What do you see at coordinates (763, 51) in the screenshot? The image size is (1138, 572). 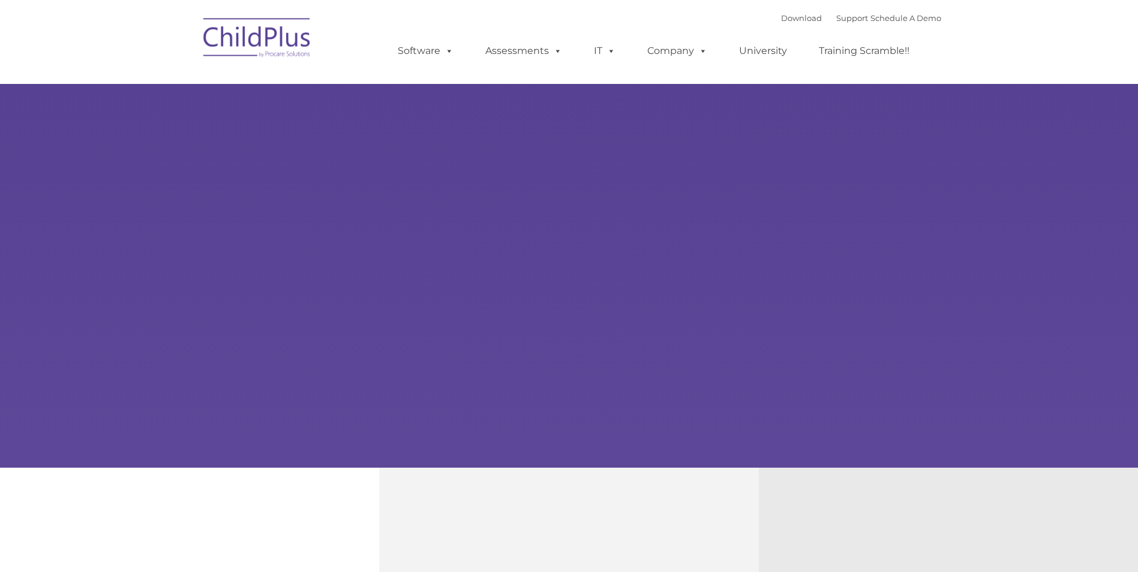 I see `a: University` at bounding box center [763, 51].